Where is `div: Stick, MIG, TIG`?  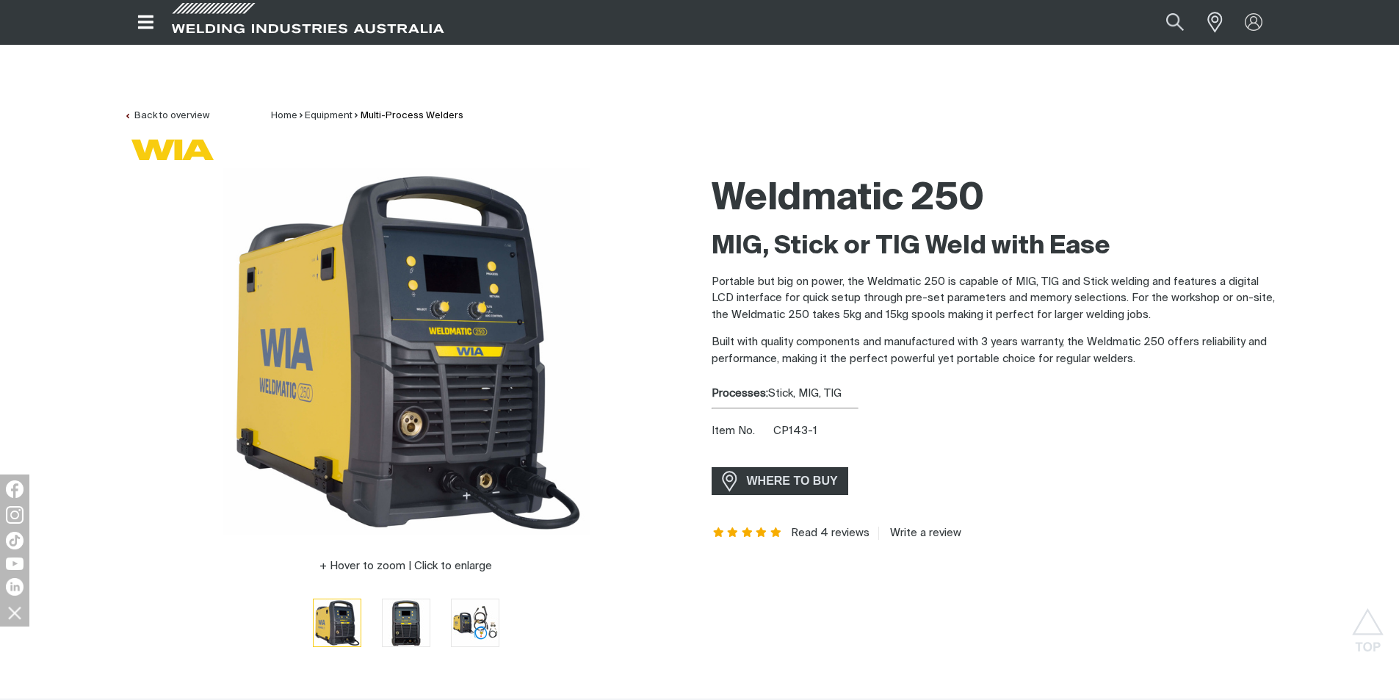 div: Stick, MIG, TIG is located at coordinates (994, 394).